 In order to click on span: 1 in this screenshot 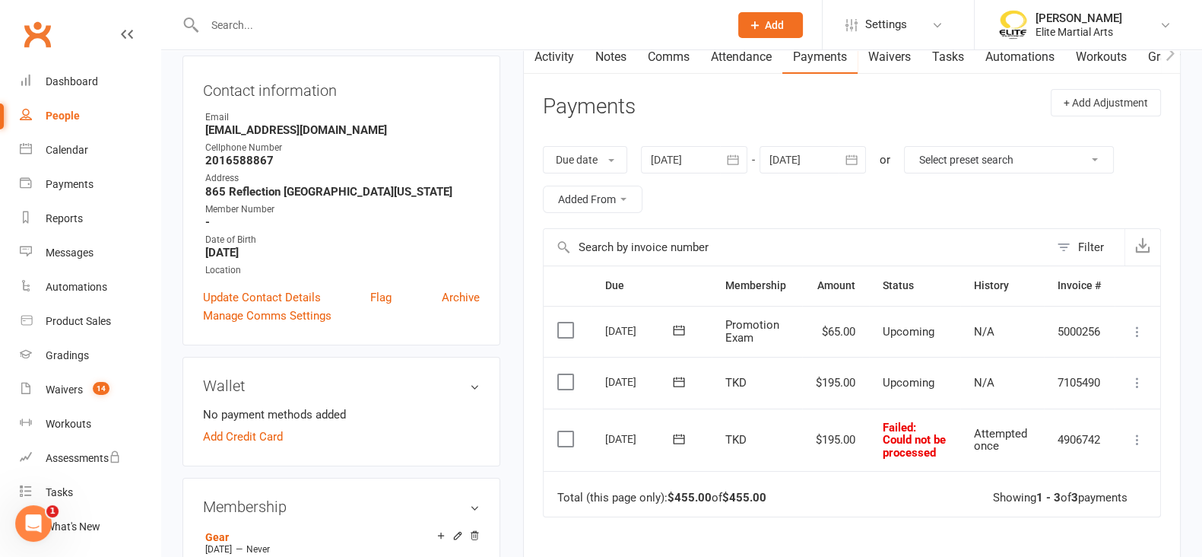, I will do `click(52, 511)`.